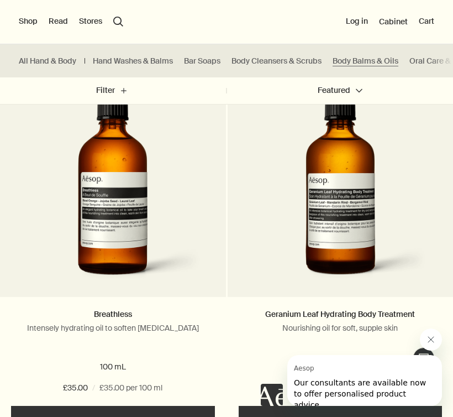  What do you see at coordinates (340, 91) in the screenshot?
I see `button: Featured` at bounding box center [340, 91].